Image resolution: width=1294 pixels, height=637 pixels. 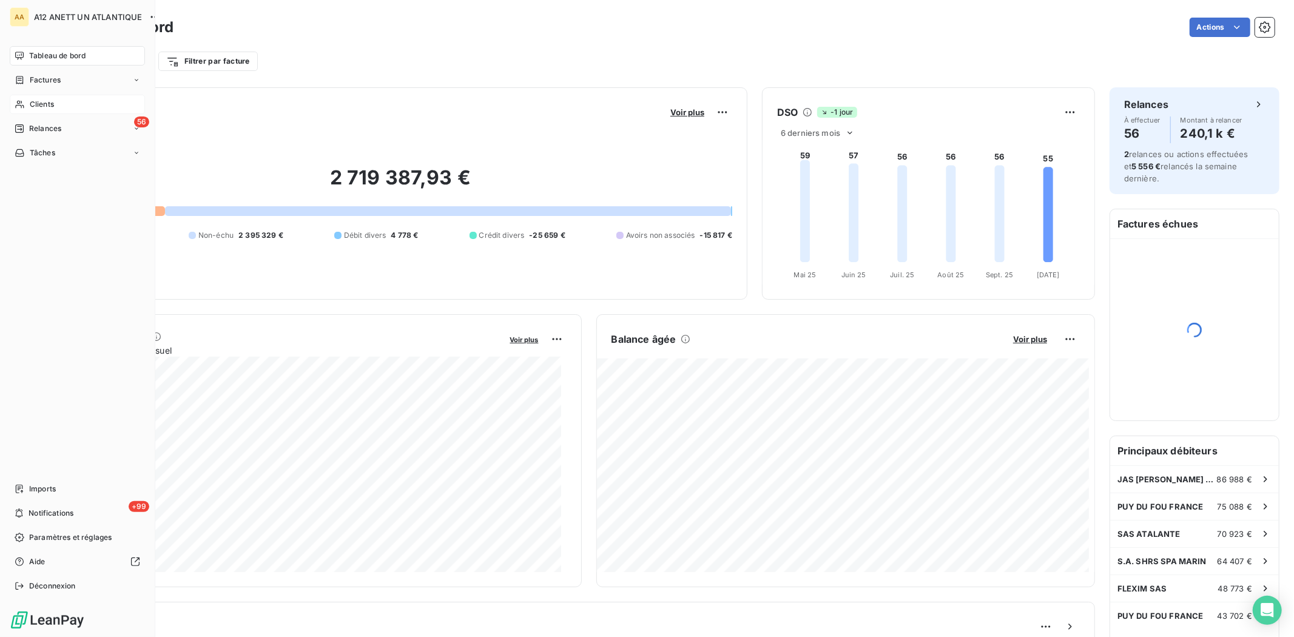 What do you see at coordinates (1127, 154) in the screenshot?
I see `span: 2` at bounding box center [1127, 154].